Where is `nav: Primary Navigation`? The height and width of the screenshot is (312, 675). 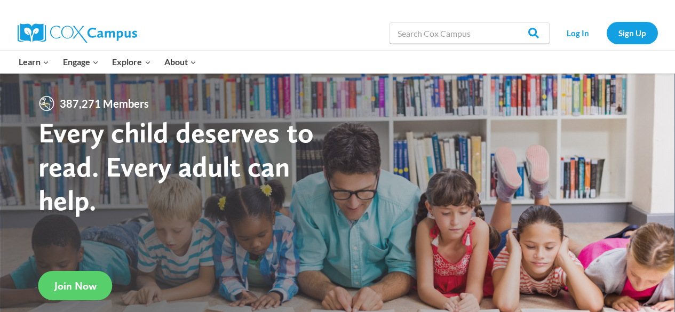
nav: Primary Navigation is located at coordinates (108, 62).